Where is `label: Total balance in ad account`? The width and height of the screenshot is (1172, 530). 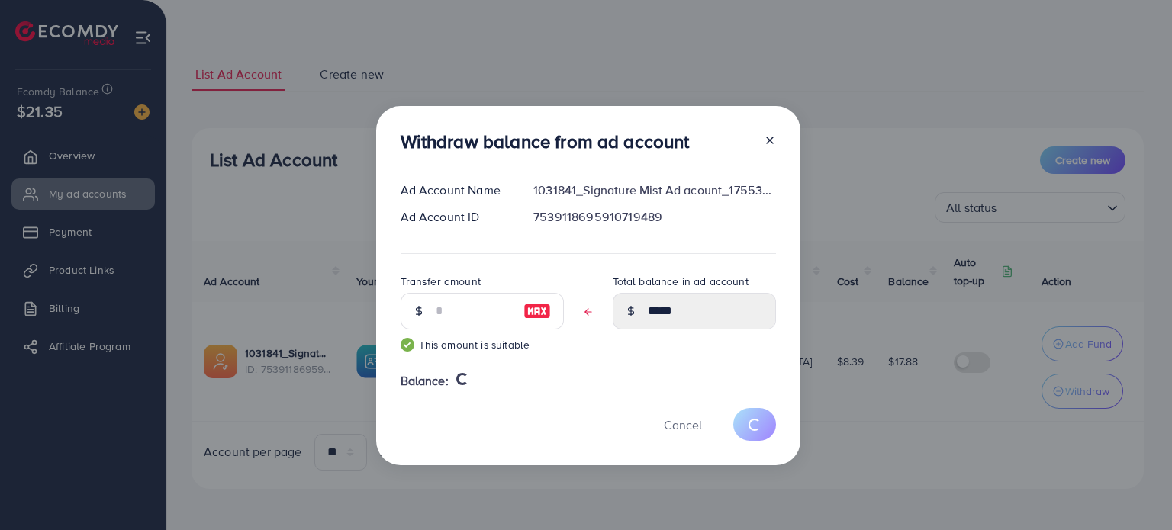
label: Total balance in ad account is located at coordinates (681, 282).